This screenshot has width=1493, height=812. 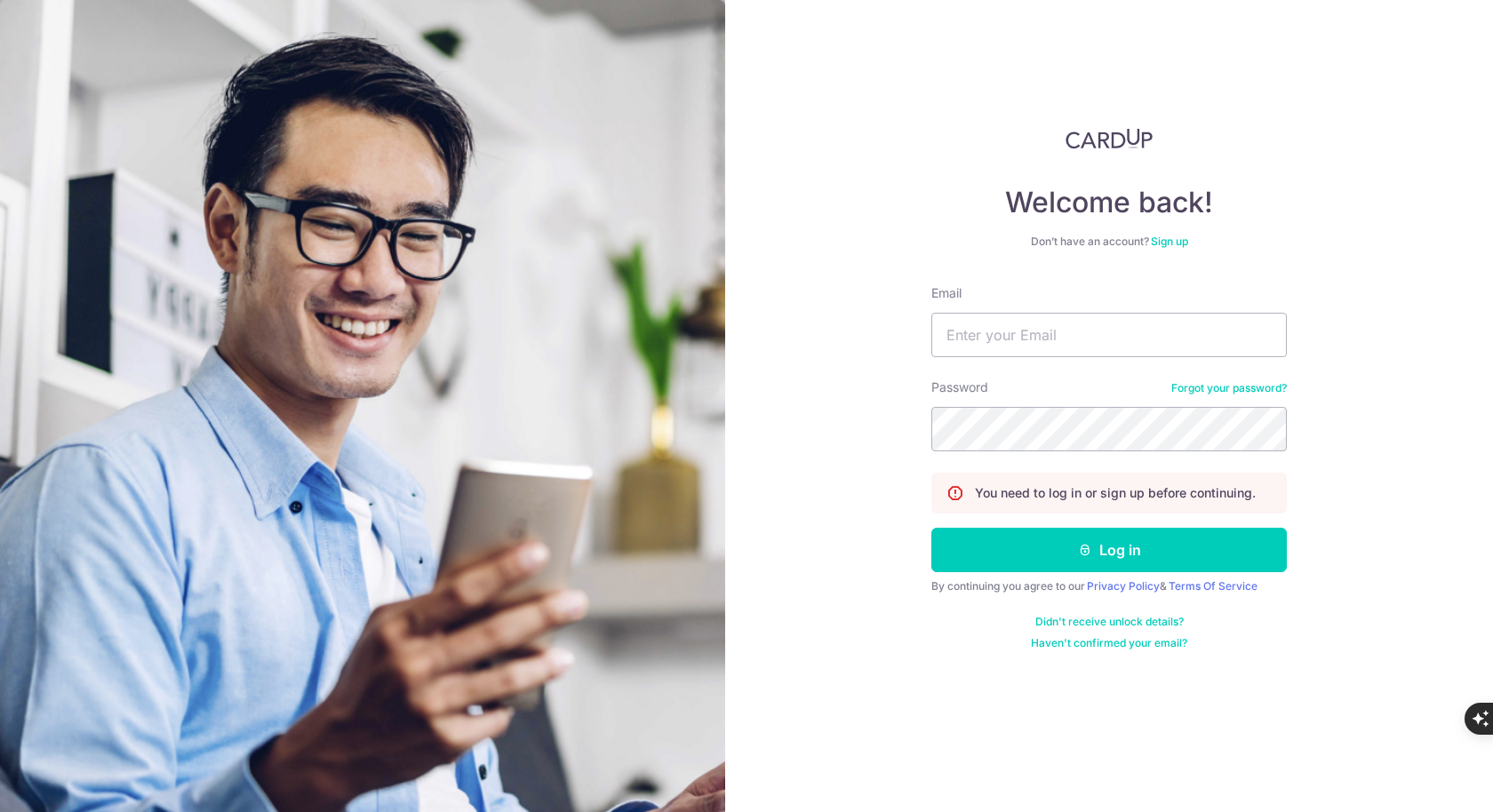 What do you see at coordinates (1109, 622) in the screenshot?
I see `a: Didn't receive unlock details?` at bounding box center [1109, 622].